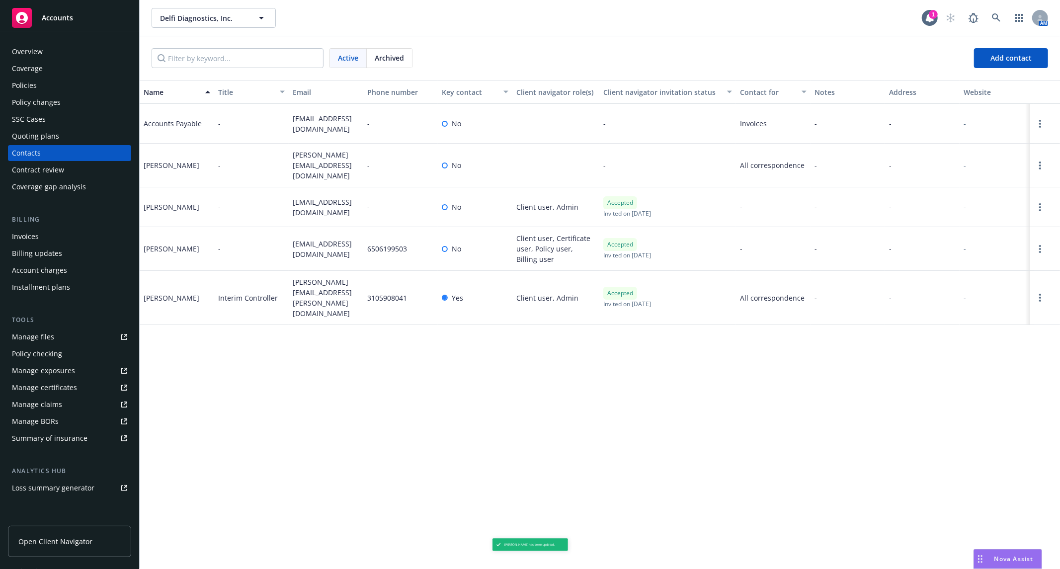  Describe the element at coordinates (35, 422) in the screenshot. I see `div: Manage BORs` at that location.